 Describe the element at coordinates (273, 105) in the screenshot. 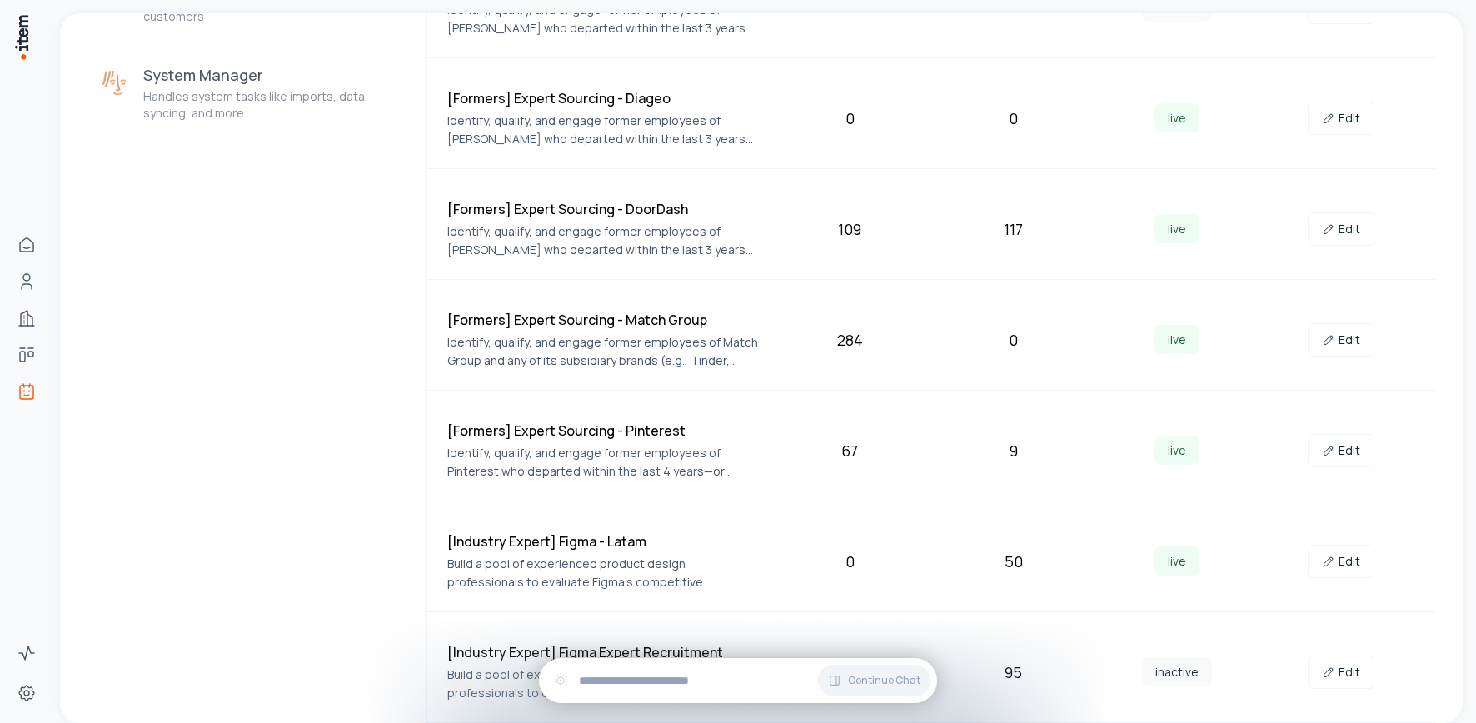

I see `p: Handles system tasks like imports, data syncing, and more` at that location.